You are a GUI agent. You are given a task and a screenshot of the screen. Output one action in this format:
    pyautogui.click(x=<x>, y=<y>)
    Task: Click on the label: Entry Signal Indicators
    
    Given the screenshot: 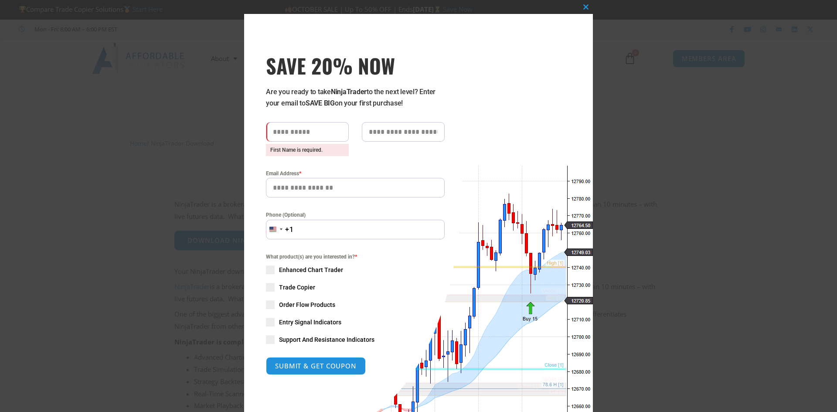 What is the action you would take?
    pyautogui.click(x=355, y=322)
    